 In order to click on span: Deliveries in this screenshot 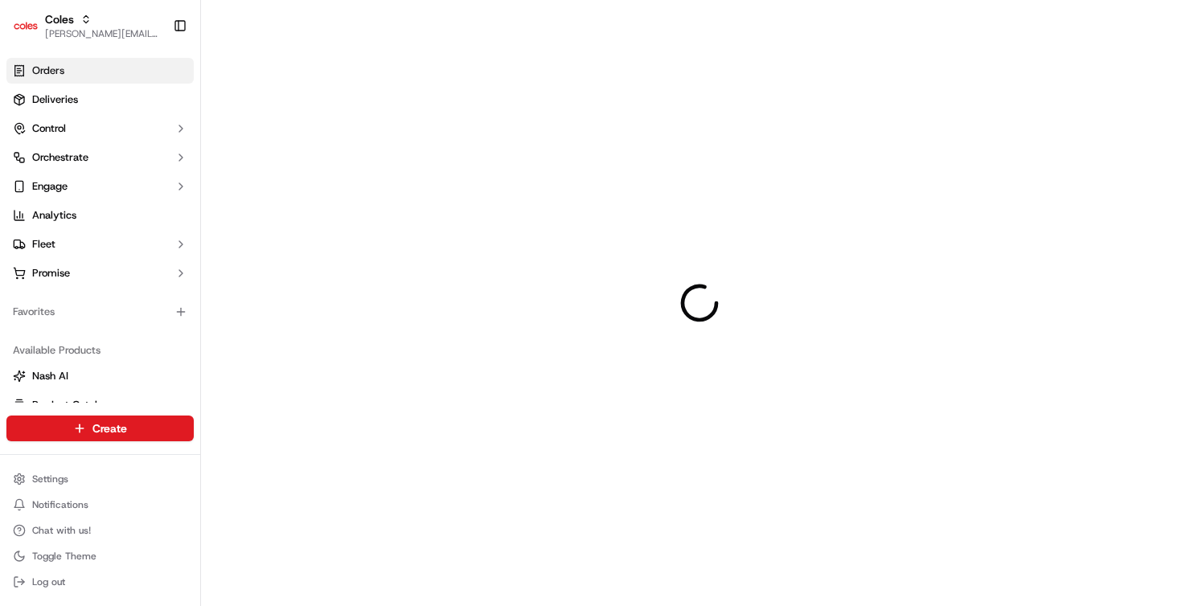, I will do `click(55, 100)`.